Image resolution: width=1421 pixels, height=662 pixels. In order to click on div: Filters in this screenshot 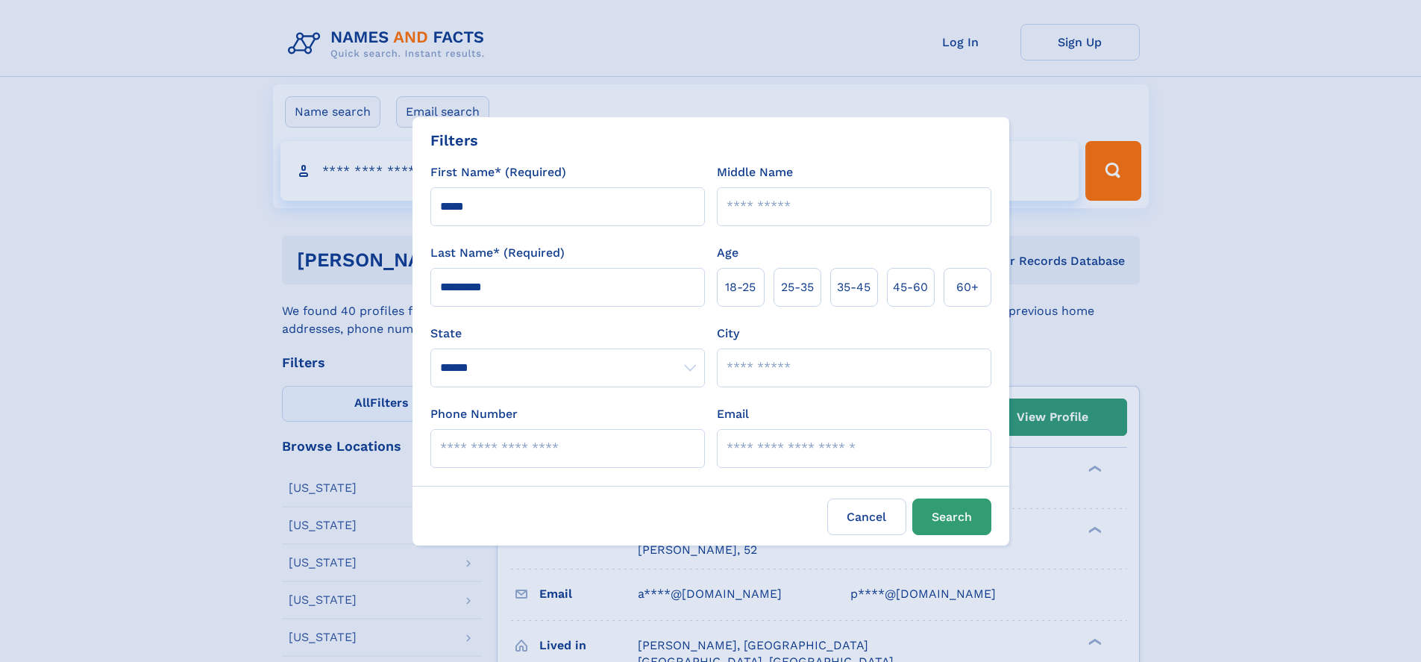, I will do `click(454, 140)`.